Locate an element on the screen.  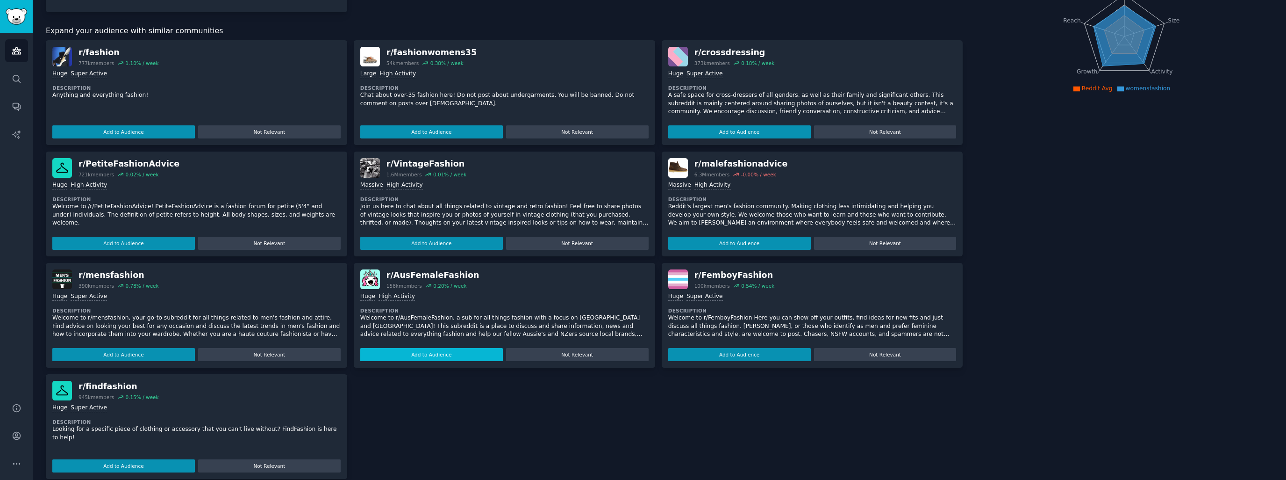
img: malefashionadvice is located at coordinates (678, 168).